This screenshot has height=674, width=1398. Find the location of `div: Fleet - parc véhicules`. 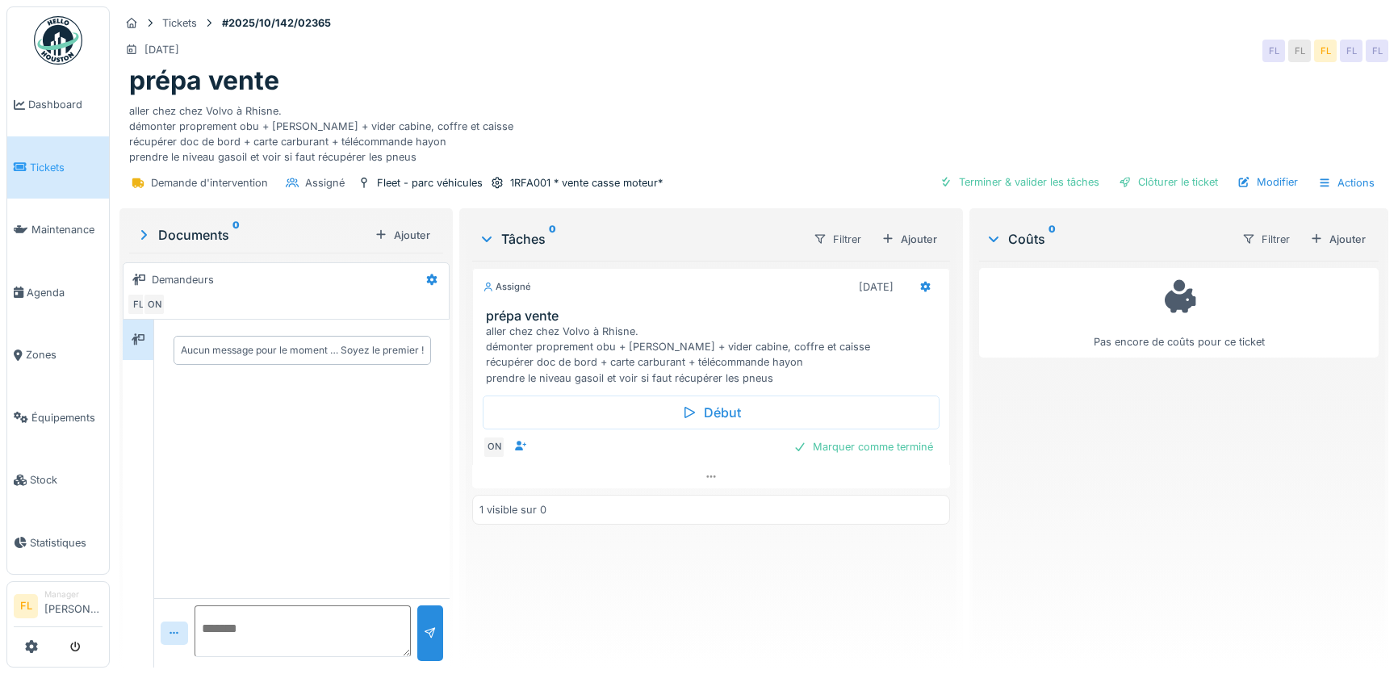

div: Fleet - parc véhicules is located at coordinates (430, 182).